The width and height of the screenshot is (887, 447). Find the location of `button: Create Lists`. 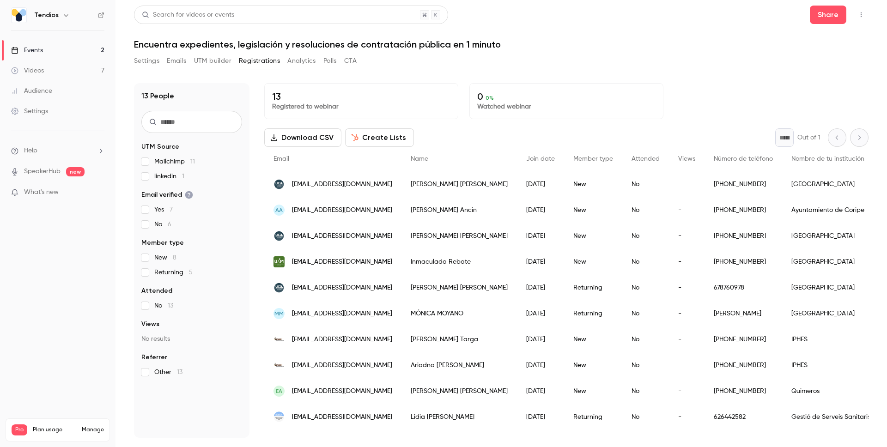

button: Create Lists is located at coordinates (379, 138).